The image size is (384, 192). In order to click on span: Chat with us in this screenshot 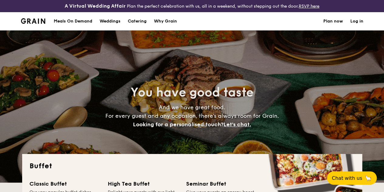, I will do `click(347, 178)`.